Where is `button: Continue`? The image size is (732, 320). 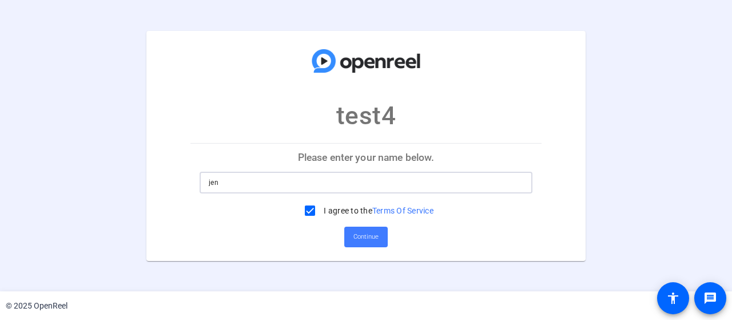
button: Continue is located at coordinates (366, 237).